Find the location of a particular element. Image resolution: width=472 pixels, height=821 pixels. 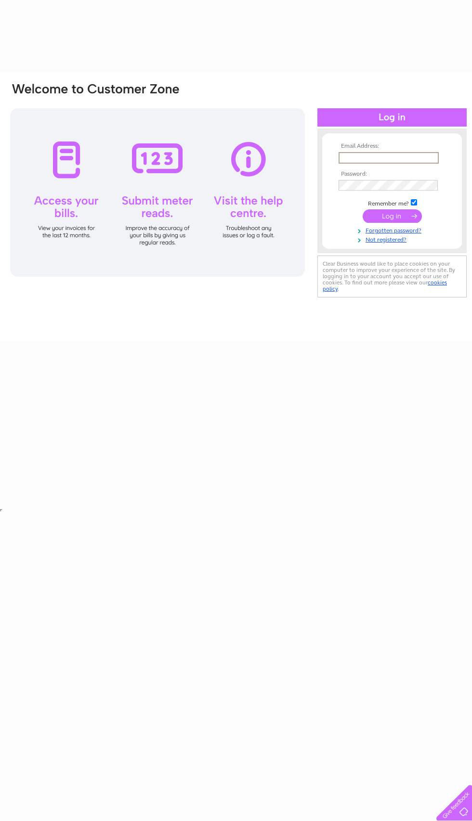

th: Password: is located at coordinates (392, 174).